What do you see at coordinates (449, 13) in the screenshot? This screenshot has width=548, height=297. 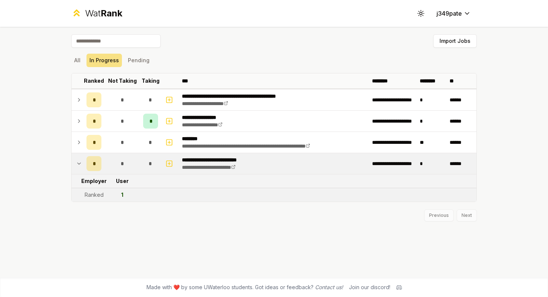 I see `span: j349pate` at bounding box center [449, 13].